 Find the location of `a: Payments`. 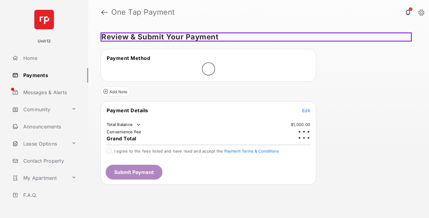

a: Payments is located at coordinates (49, 75).